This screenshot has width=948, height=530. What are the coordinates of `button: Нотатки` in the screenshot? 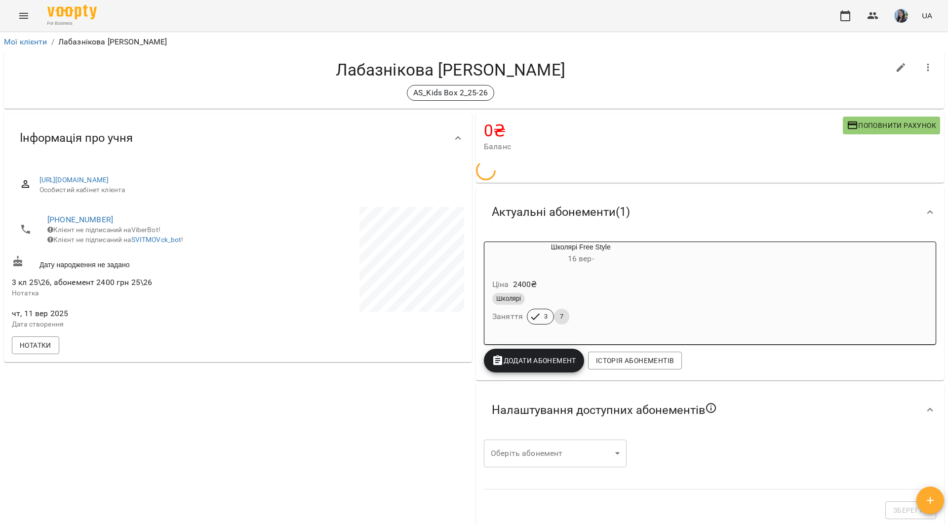 It's located at (36, 345).